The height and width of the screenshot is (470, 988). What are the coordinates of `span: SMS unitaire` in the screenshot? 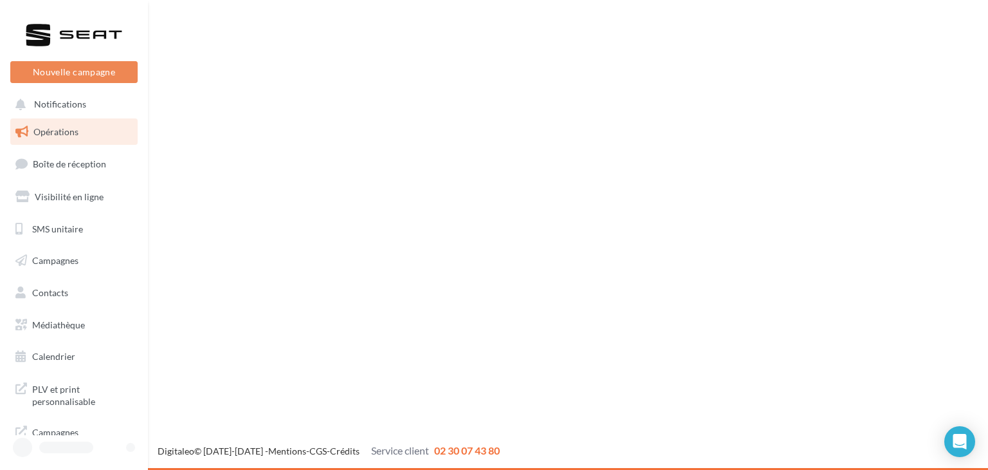 It's located at (57, 228).